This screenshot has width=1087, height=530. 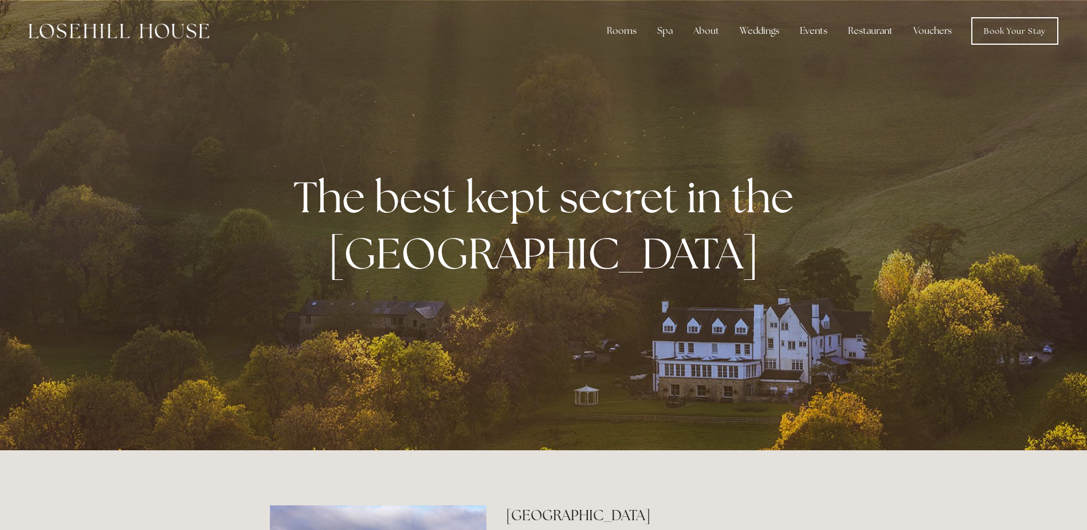 What do you see at coordinates (871, 31) in the screenshot?
I see `div: Restaurant` at bounding box center [871, 31].